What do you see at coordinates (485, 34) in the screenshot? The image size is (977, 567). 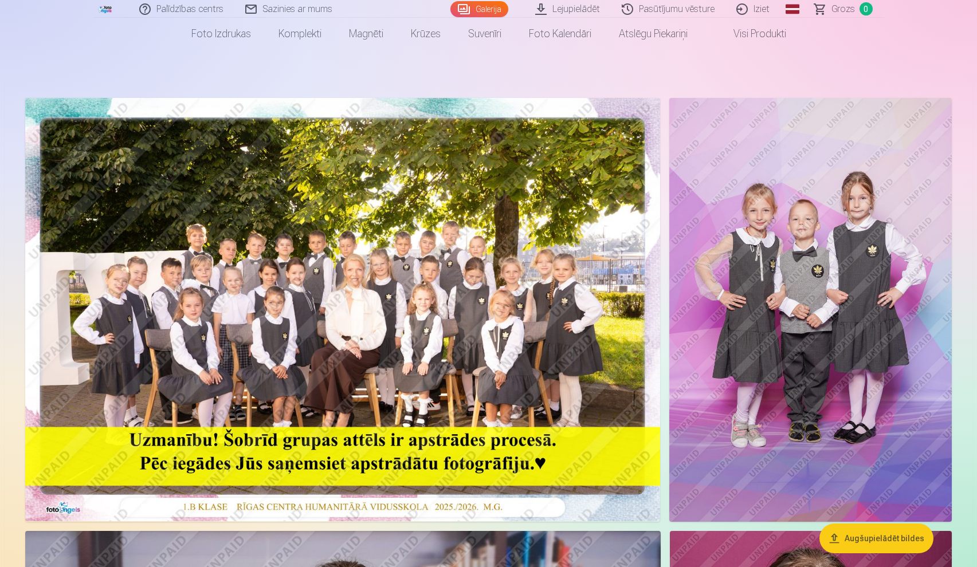 I see `a: Suvenīri` at bounding box center [485, 34].